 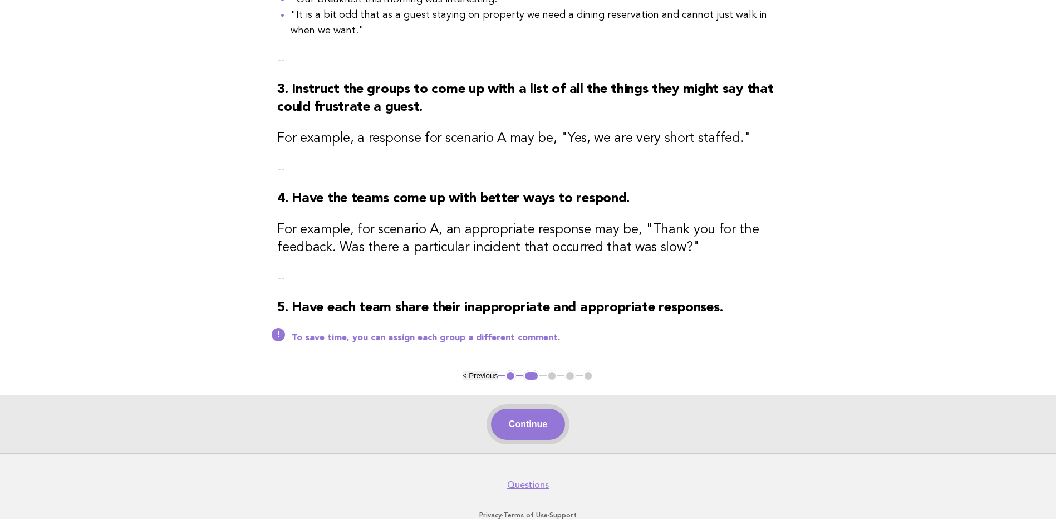 What do you see at coordinates (510, 376) in the screenshot?
I see `button: 1` at bounding box center [510, 376].